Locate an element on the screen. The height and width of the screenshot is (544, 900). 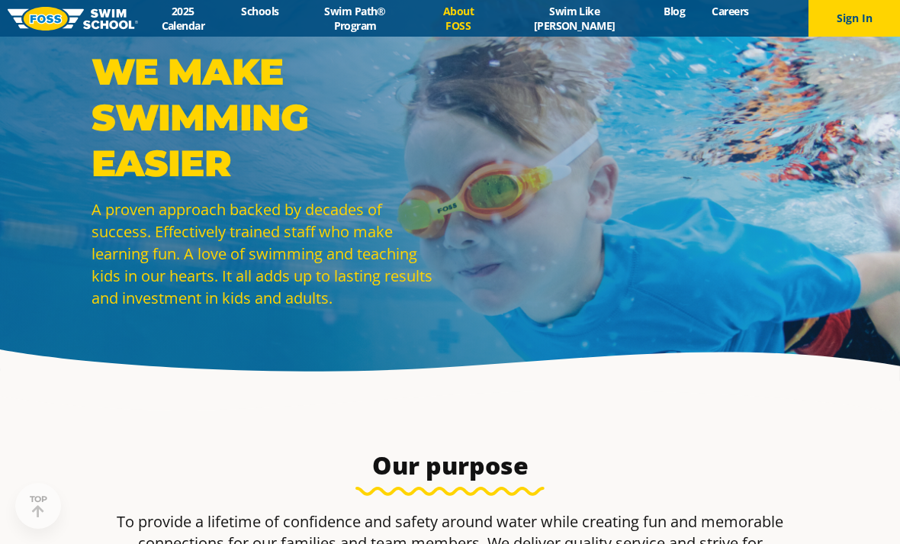
div: TOP is located at coordinates (38, 506).